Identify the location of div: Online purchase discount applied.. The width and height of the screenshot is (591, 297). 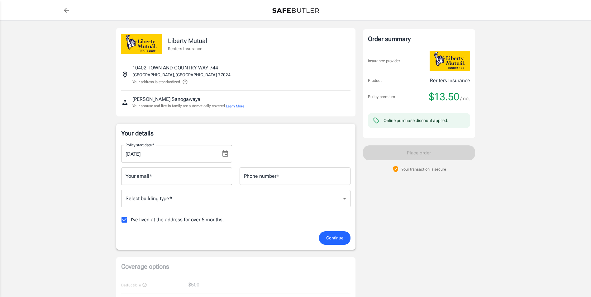
(416, 120).